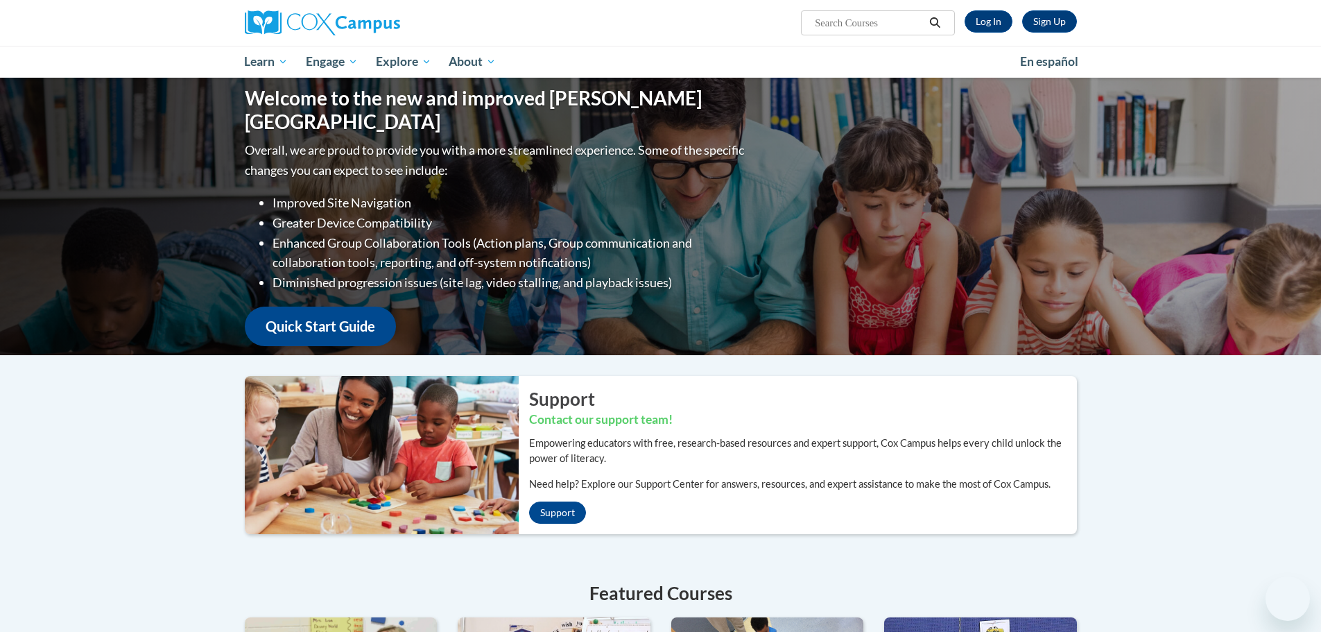 The height and width of the screenshot is (632, 1321). I want to click on a: Quick Start Guide, so click(320, 326).